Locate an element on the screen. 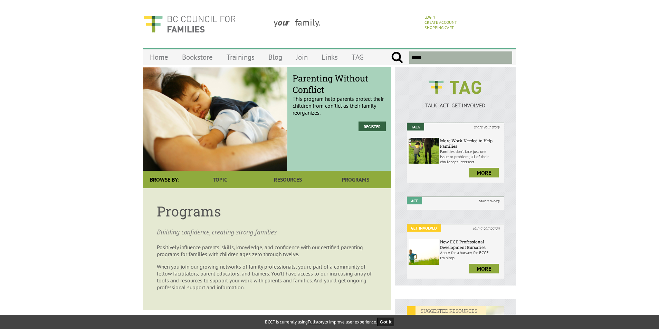 Image resolution: width=659 pixels, height=329 pixels. input: Submit is located at coordinates (397, 58).